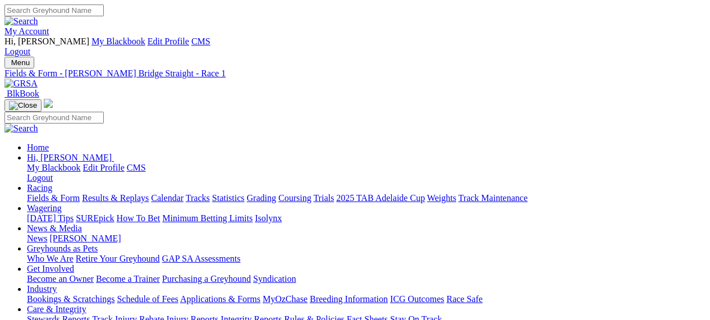  What do you see at coordinates (366, 259) in the screenshot?
I see `div: Greyhounds as Pets` at bounding box center [366, 259].